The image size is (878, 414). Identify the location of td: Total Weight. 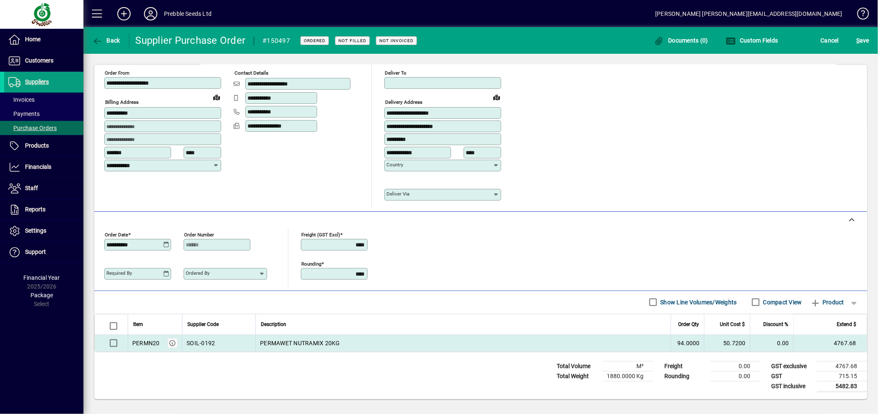
(578, 376).